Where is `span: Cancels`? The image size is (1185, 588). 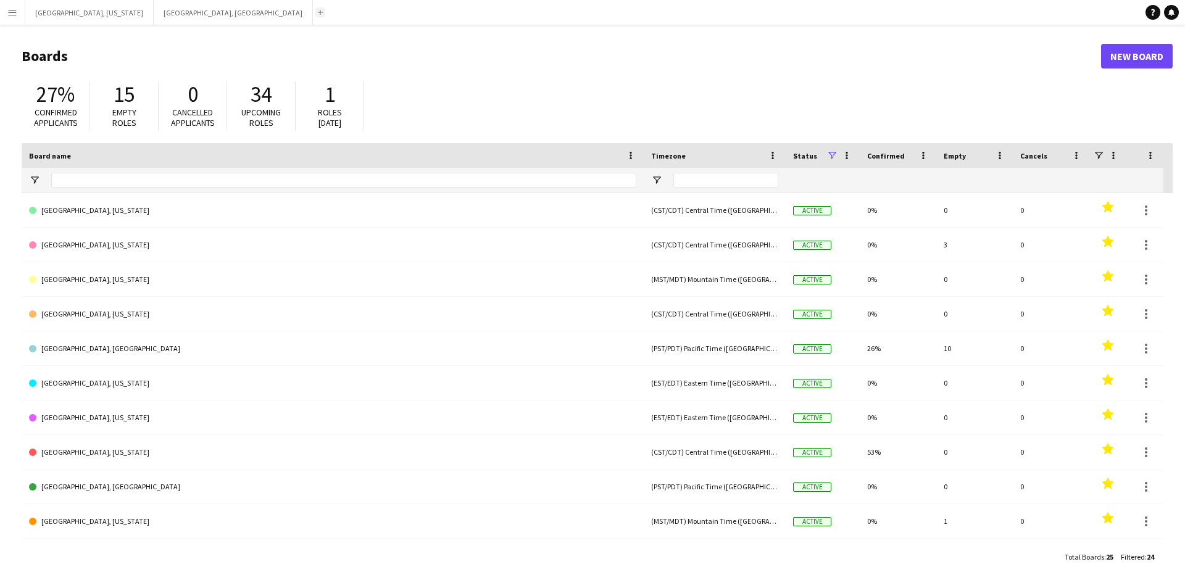 span: Cancels is located at coordinates (1033, 155).